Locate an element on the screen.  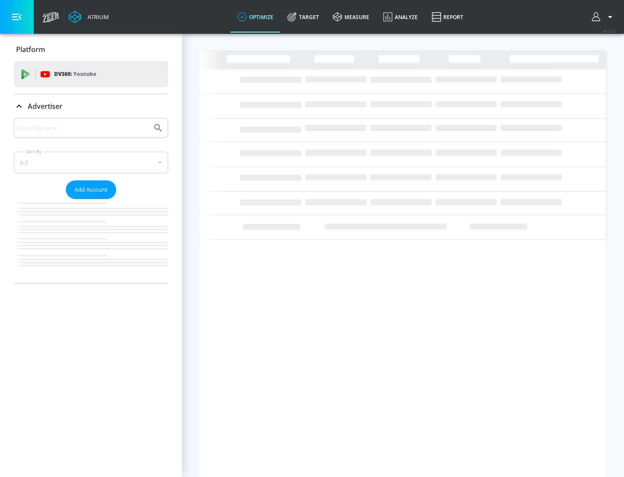
p: Advertiser is located at coordinates (45, 106).